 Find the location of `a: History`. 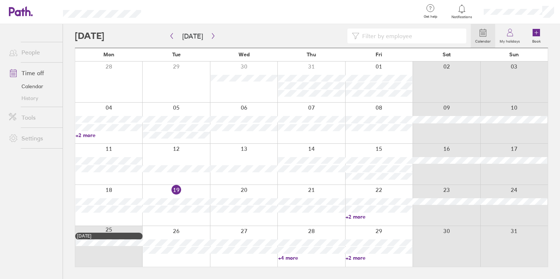

a: History is located at coordinates (33, 98).